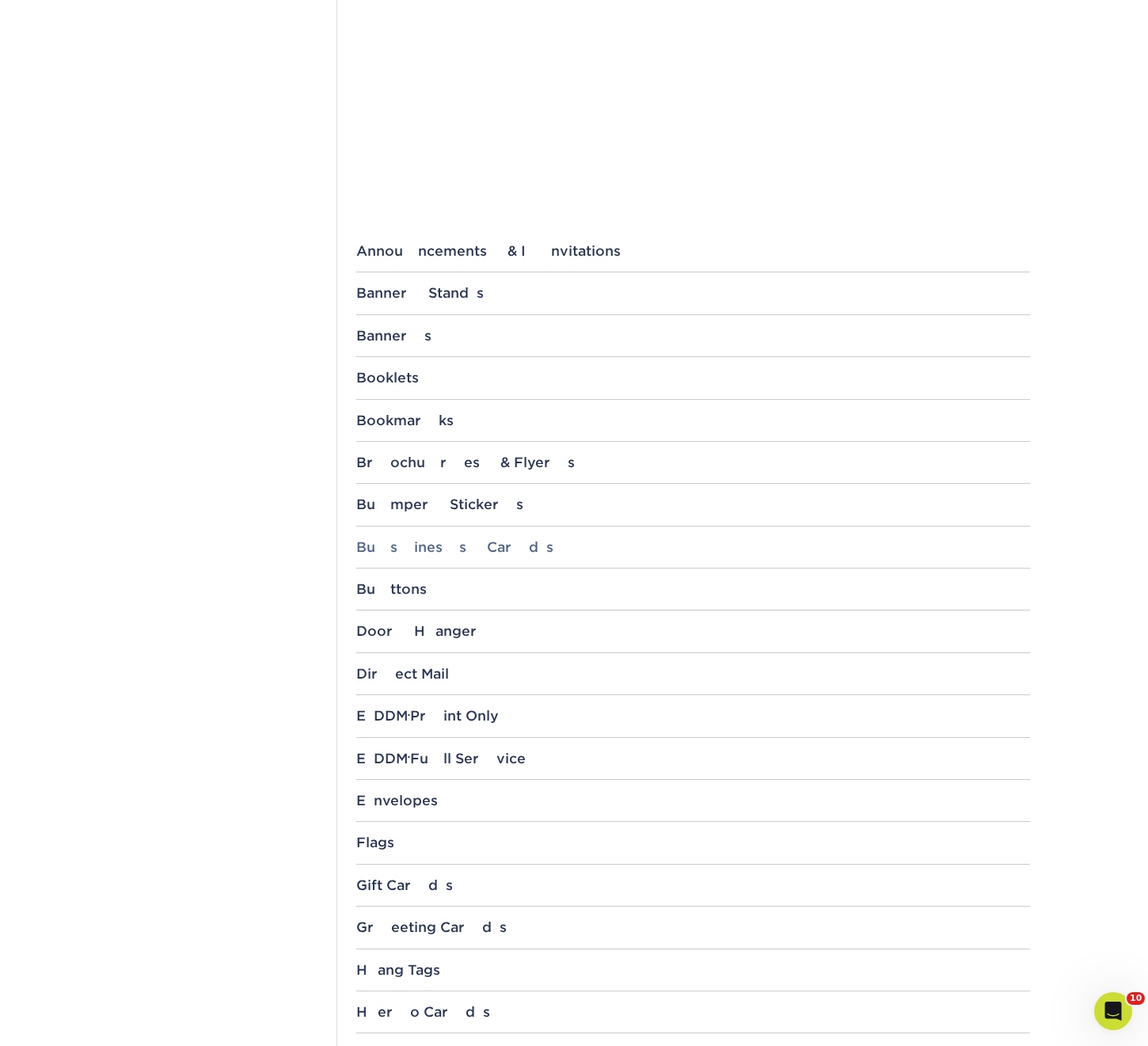 The height and width of the screenshot is (1046, 1148). Describe the element at coordinates (693, 504) in the screenshot. I see `div: Bumper Stickers` at that location.